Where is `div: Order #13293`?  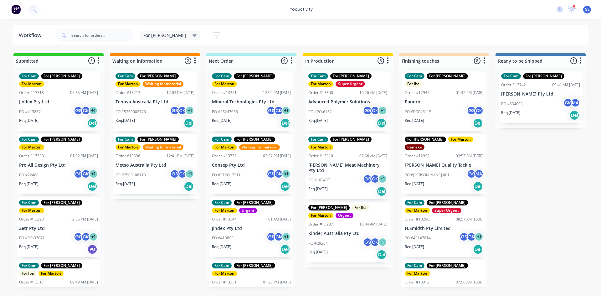
div: Order #13293 is located at coordinates (31, 219).